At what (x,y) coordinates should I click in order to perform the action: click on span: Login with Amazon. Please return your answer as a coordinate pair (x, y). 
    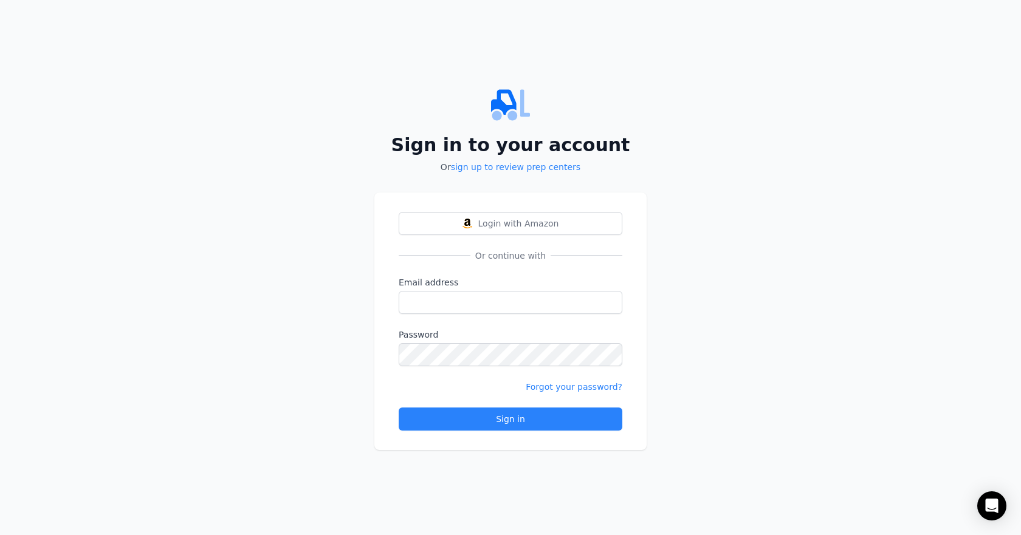
    Looking at the image, I should click on (518, 224).